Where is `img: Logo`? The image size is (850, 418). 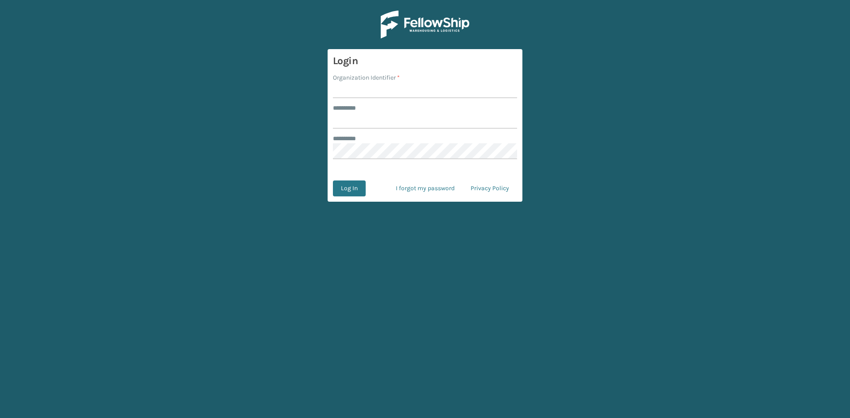 img: Logo is located at coordinates (425, 24).